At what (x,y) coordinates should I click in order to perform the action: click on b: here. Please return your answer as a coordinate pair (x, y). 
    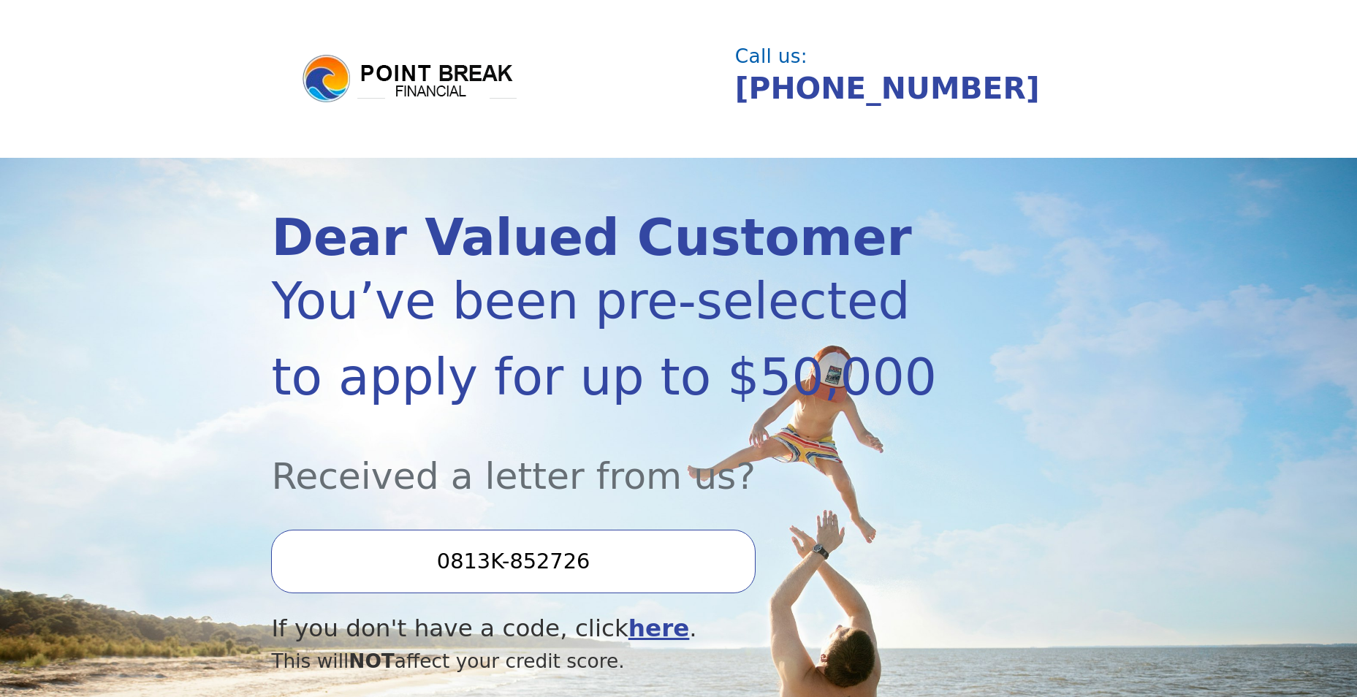
    Looking at the image, I should click on (659, 629).